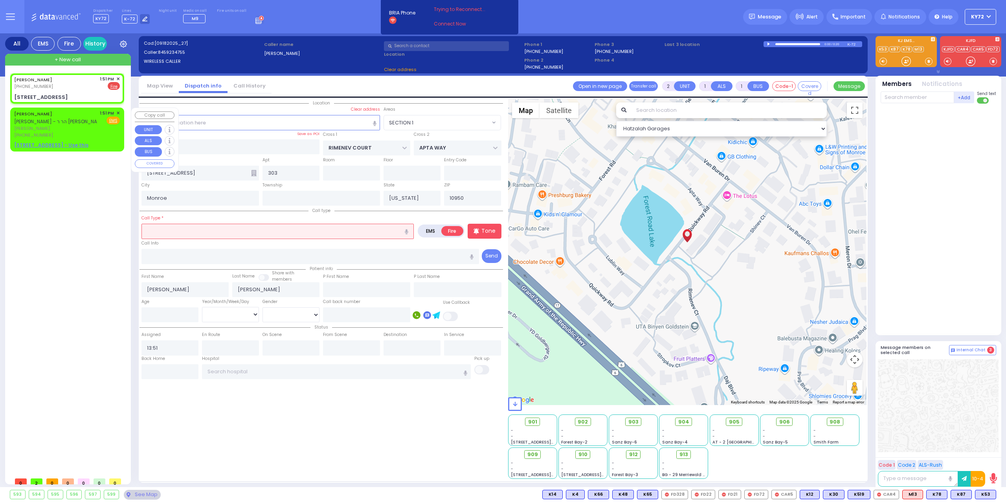 The width and height of the screenshot is (1006, 502). What do you see at coordinates (195, 11) in the screenshot?
I see `label: Medic on call` at bounding box center [195, 11].